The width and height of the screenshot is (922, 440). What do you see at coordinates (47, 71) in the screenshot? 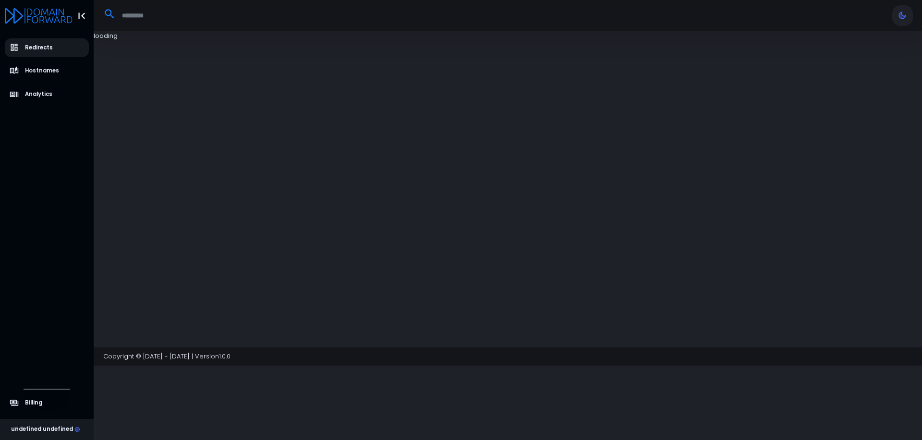
I see `a: Hostnames` at bounding box center [47, 71].